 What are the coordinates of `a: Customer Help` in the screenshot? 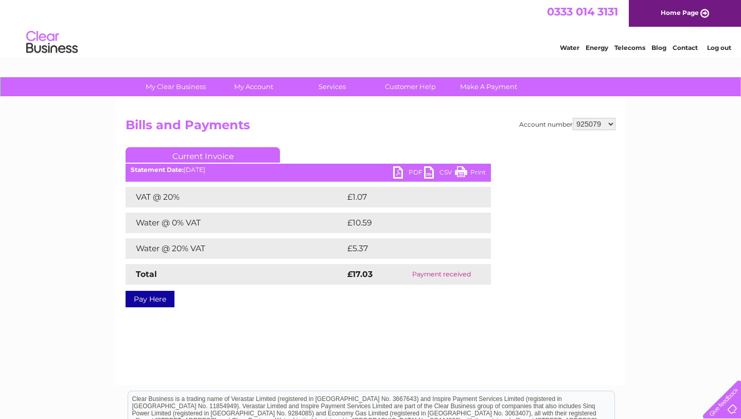 It's located at (410, 86).